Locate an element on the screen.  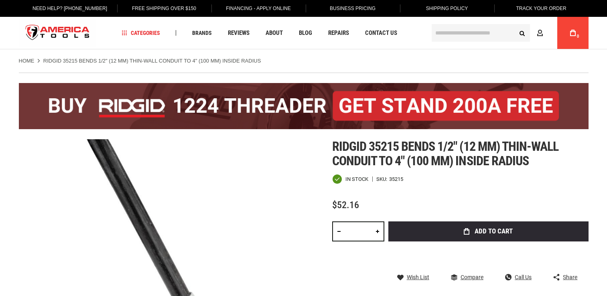
span: Categories is located at coordinates (141, 33).